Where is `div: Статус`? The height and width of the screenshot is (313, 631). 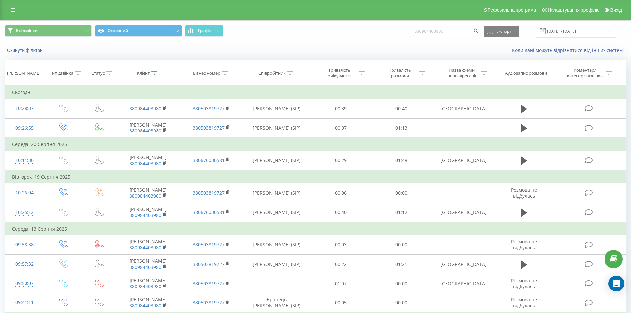 div: Статус is located at coordinates (98, 73).